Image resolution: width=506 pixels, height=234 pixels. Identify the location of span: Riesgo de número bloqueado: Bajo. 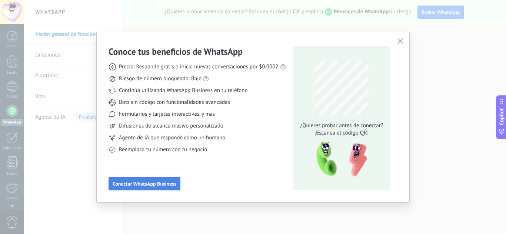
(160, 79).